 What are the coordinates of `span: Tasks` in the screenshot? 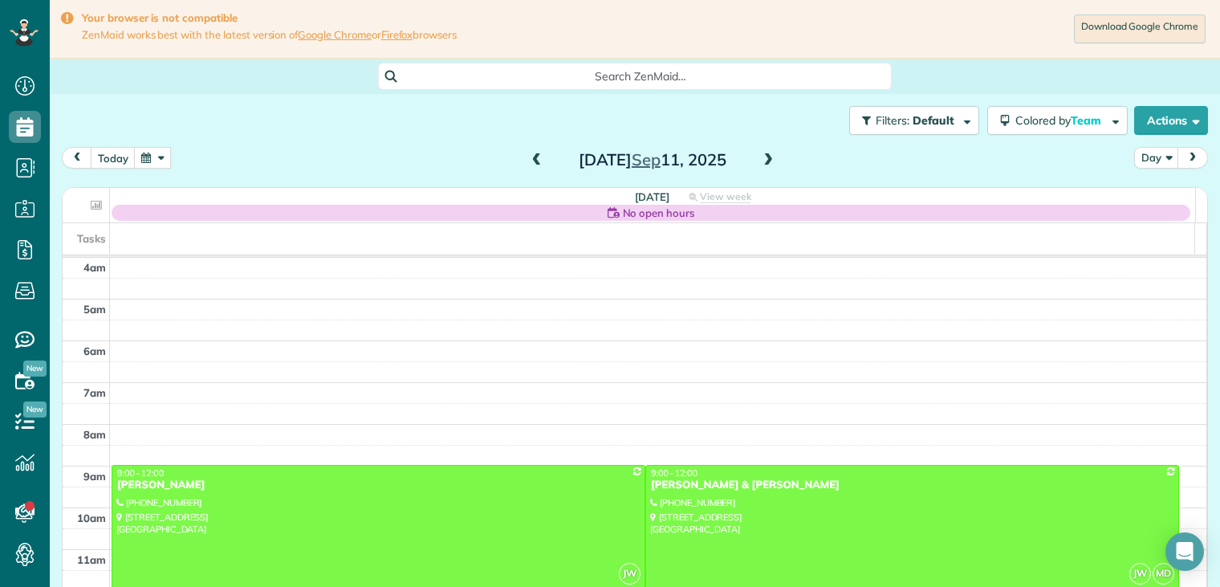 It's located at (92, 238).